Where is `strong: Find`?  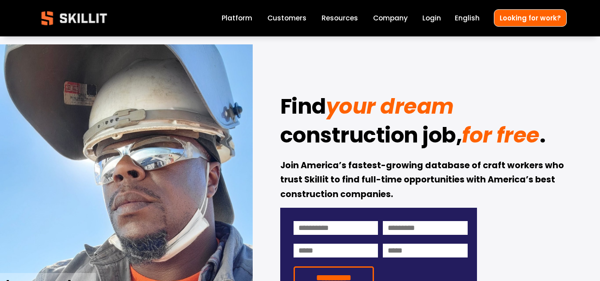
strong: Find is located at coordinates (303, 108).